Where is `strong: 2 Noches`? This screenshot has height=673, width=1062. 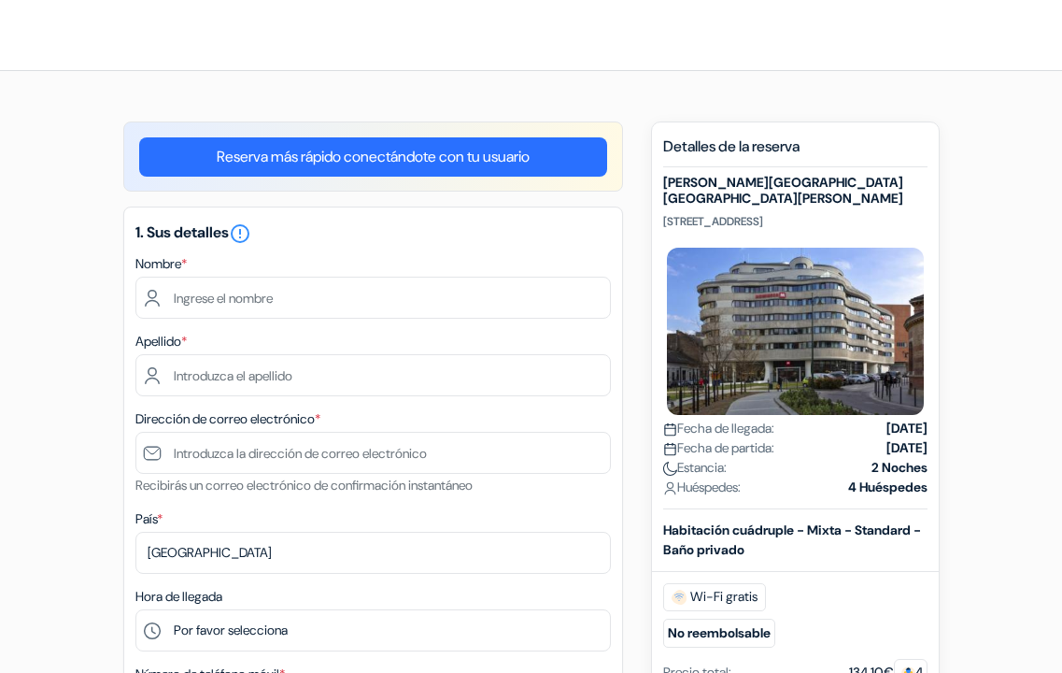 strong: 2 Noches is located at coordinates (900, 467).